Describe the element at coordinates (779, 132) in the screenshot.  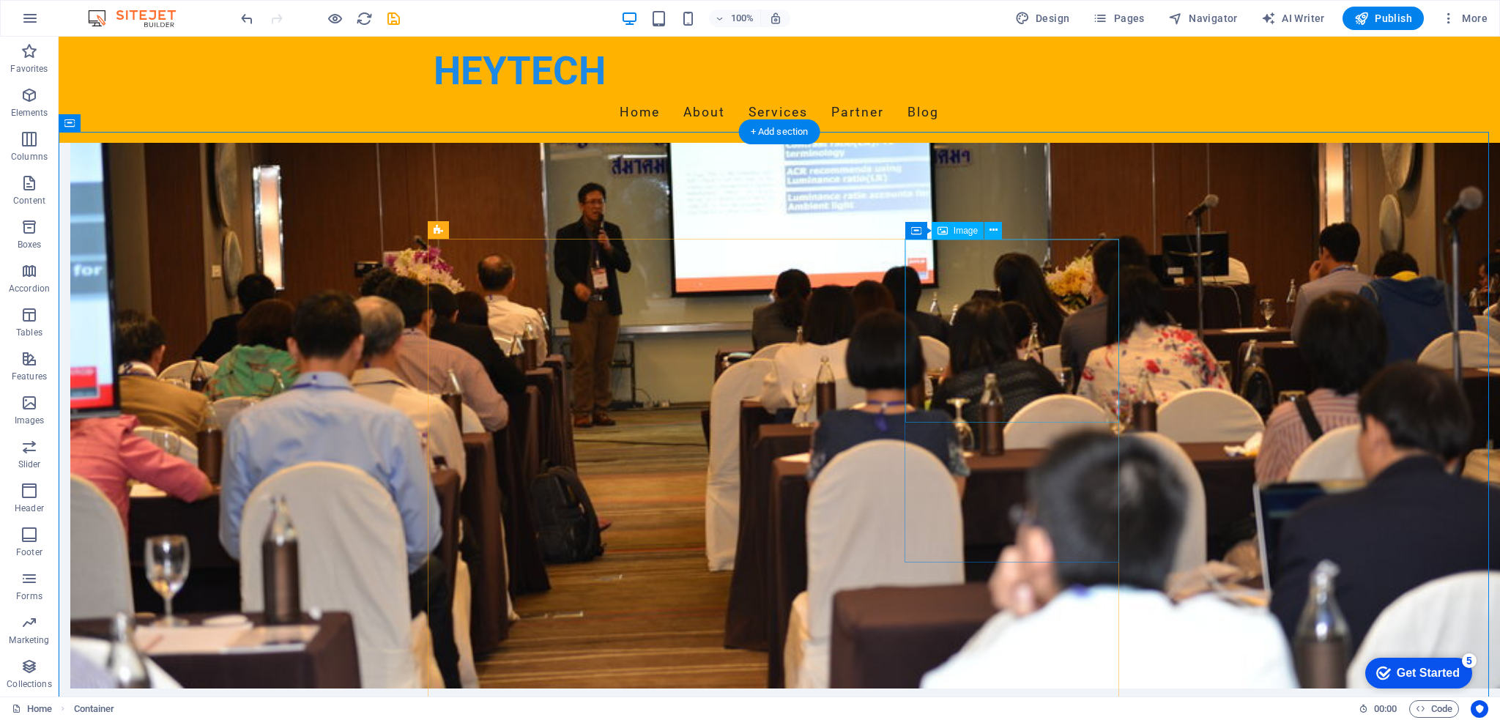
I see `div: + Add section` at that location.